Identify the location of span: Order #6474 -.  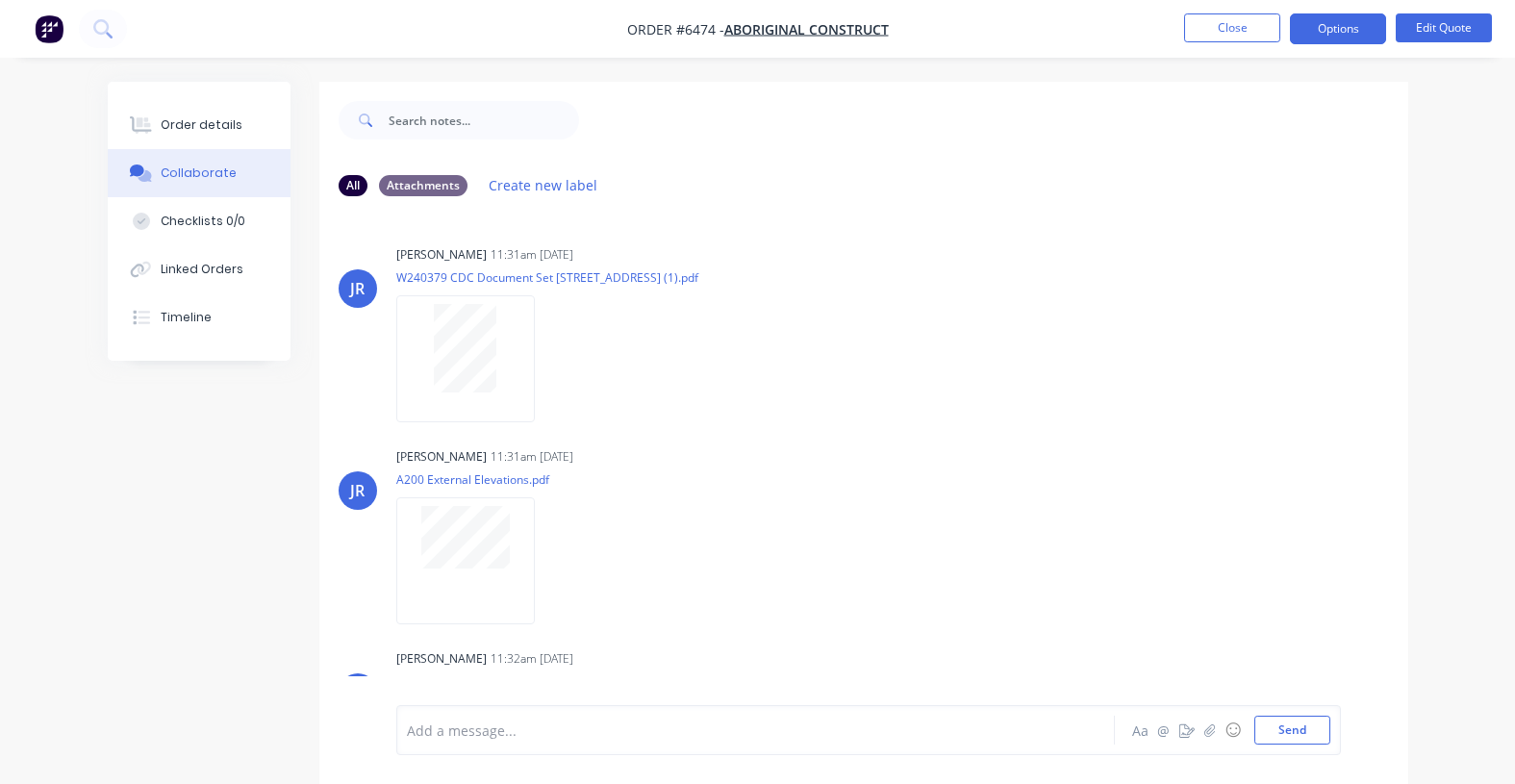
(676, 29).